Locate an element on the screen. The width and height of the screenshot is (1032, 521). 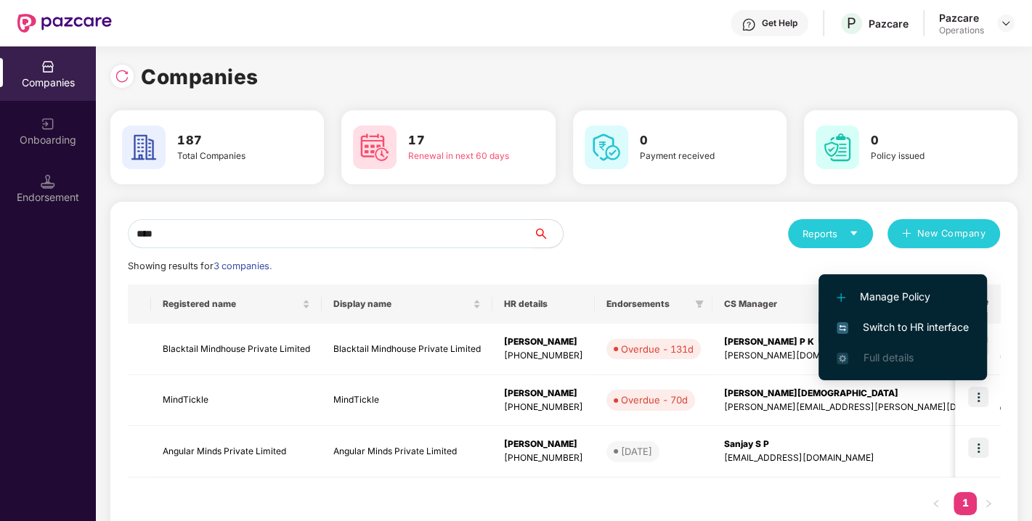
img: svg+xml;base64,PHN2ZyBpZD0iSGVscC0zMngzMiIgeG1sbnM9Imh0dHA6Ly93d3cudzMub3JnLzIwMDAvc3ZnIiB3aWR0aD... is located at coordinates (749, 25).